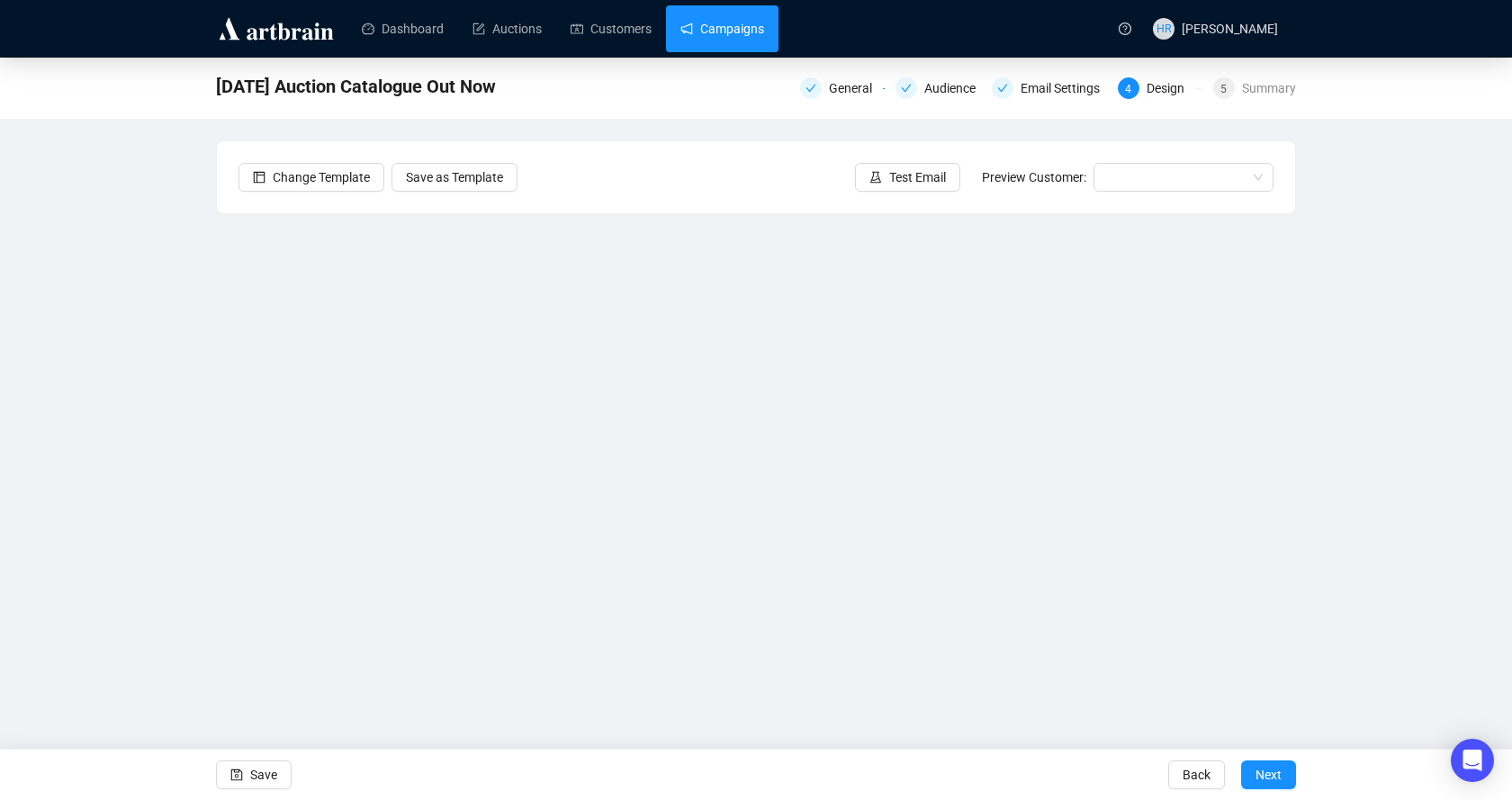 This screenshot has height=800, width=1512. I want to click on button: Save, so click(254, 775).